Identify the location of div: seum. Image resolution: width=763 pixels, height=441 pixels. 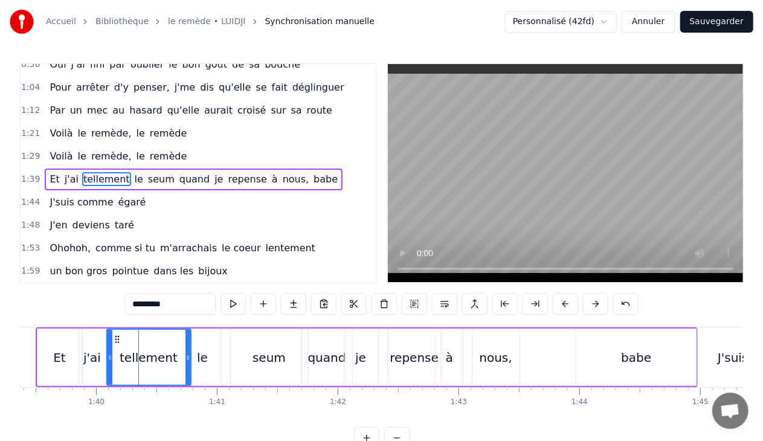
(269, 358).